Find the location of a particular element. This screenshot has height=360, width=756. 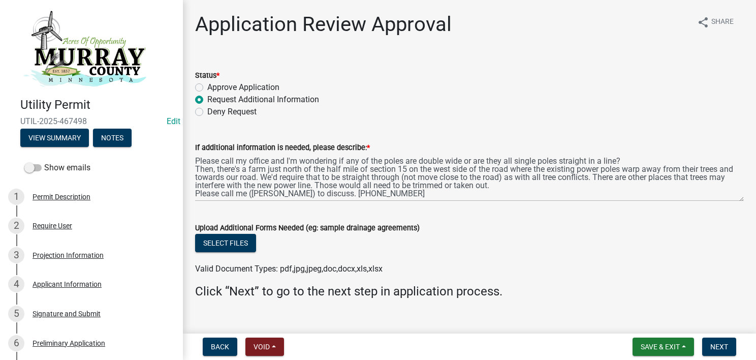

div: Signature and Submit is located at coordinates (67, 313).